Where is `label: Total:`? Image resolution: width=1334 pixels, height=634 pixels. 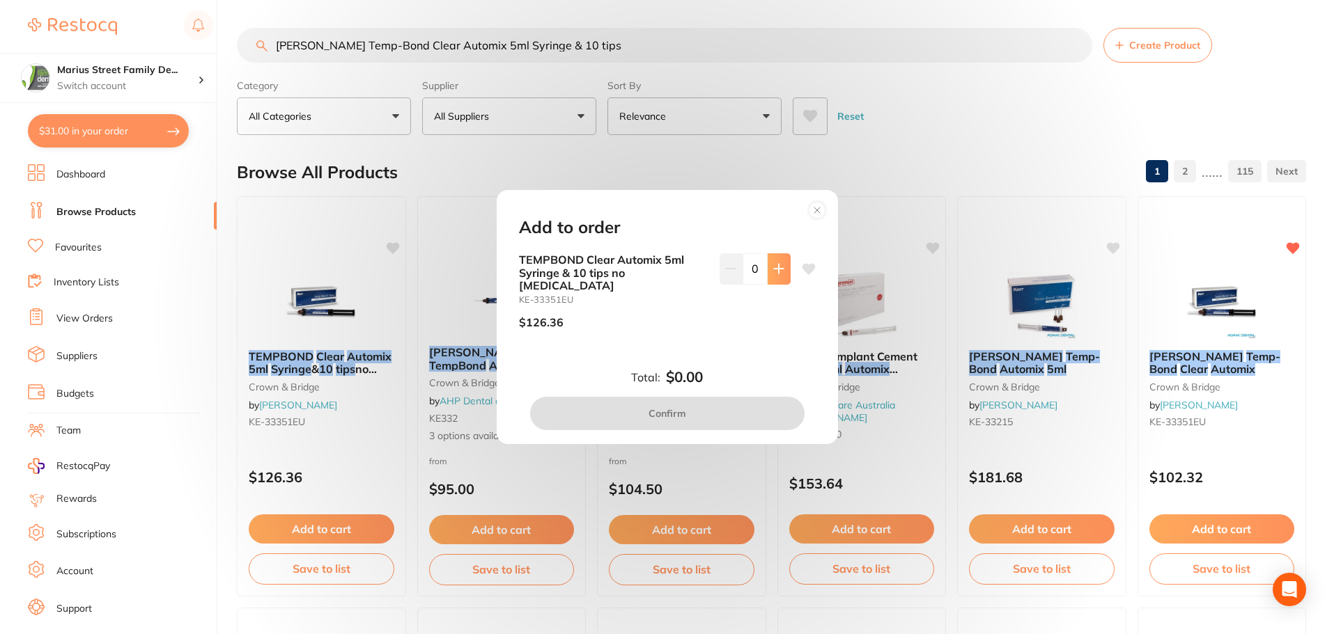
label: Total: is located at coordinates (646, 377).